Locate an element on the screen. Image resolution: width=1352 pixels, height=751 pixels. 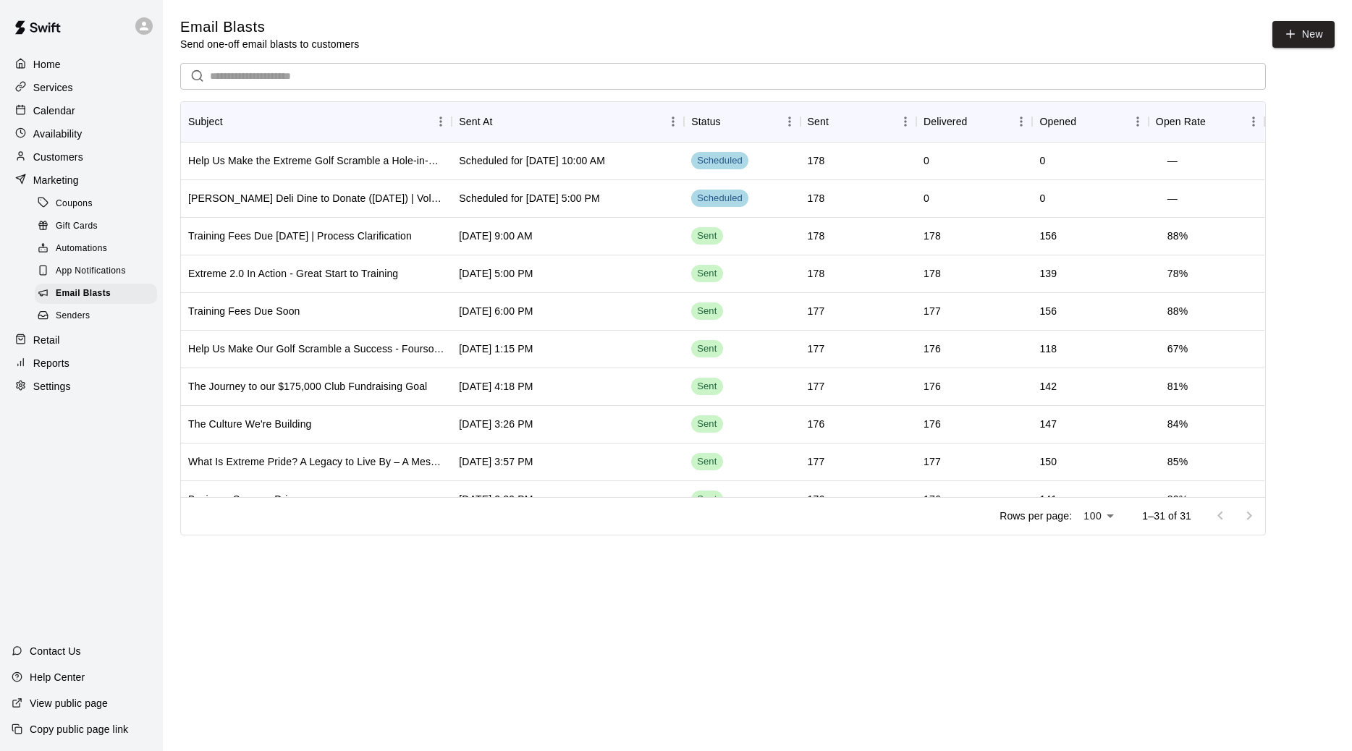
div: Settings is located at coordinates (81, 387).